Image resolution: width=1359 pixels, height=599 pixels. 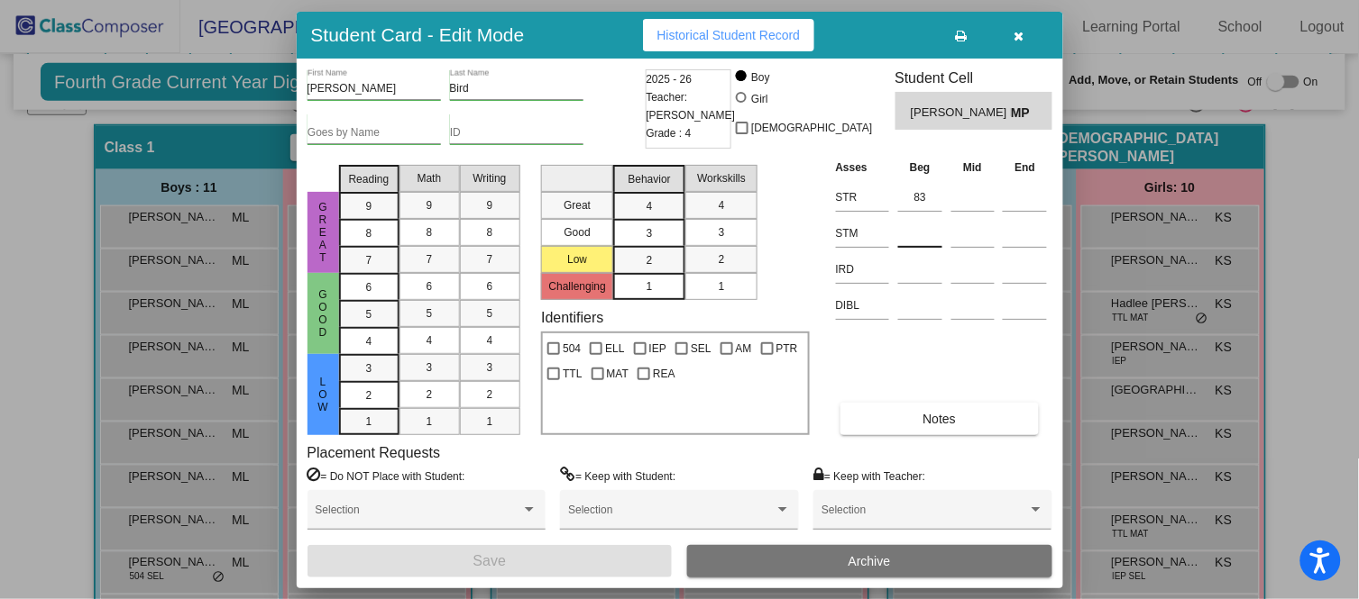 I want to click on th: Asses, so click(x=862, y=168).